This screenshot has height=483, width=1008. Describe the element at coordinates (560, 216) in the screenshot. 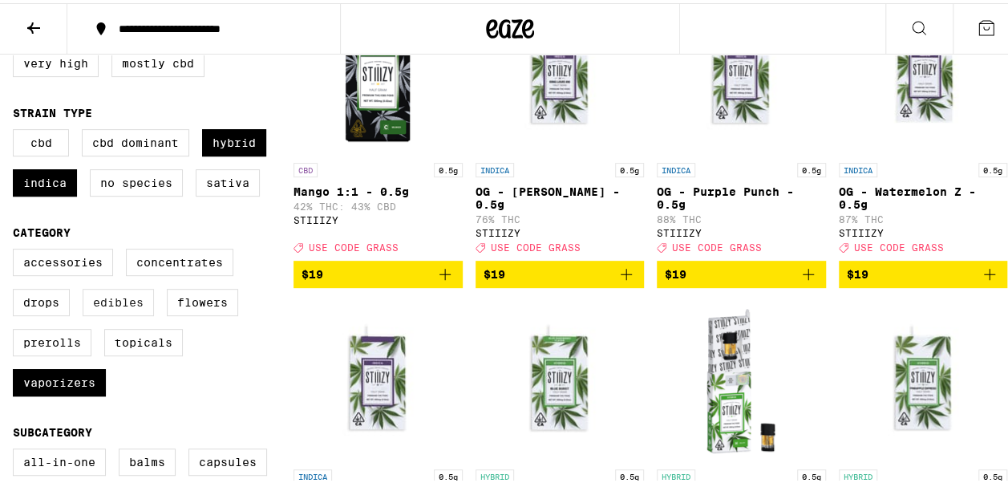

I see `p: 76% THC` at that location.